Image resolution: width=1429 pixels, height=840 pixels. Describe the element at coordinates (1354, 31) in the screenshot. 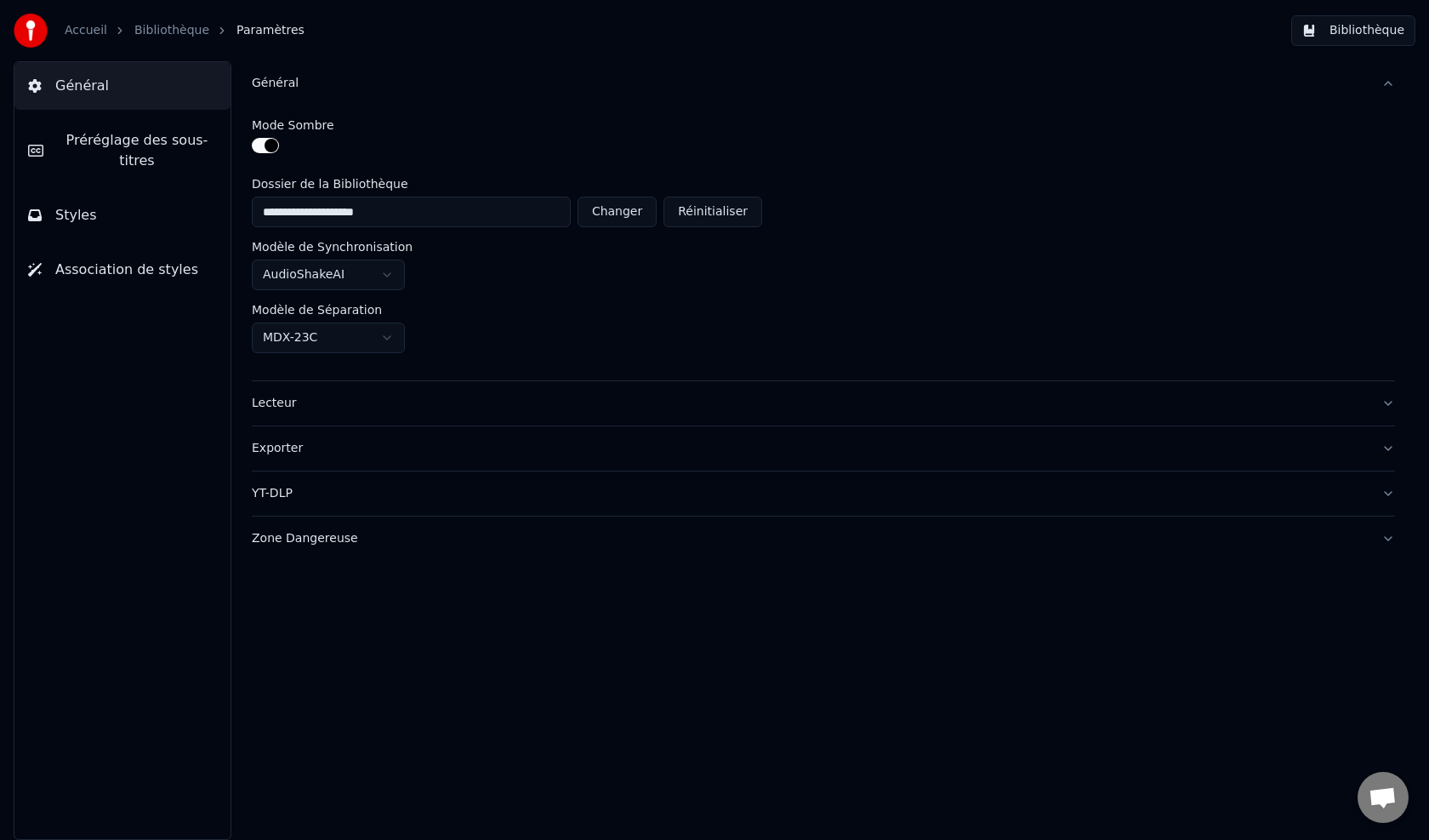

I see `button: Bibliothèque` at that location.